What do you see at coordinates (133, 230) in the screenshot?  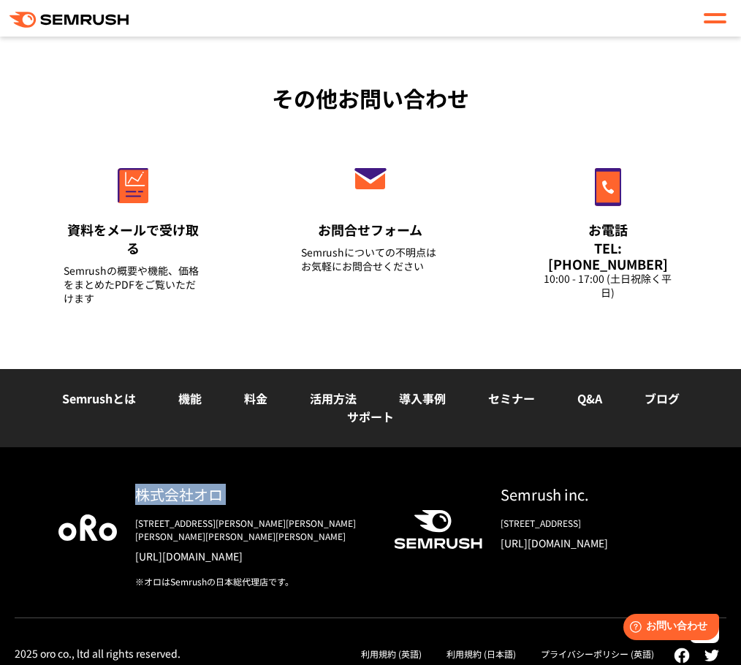 I see `a: 資料をメールで受け取る Semrushの概要や機能、価格をまとめたPDFをご覧いただけます` at bounding box center [133, 230].